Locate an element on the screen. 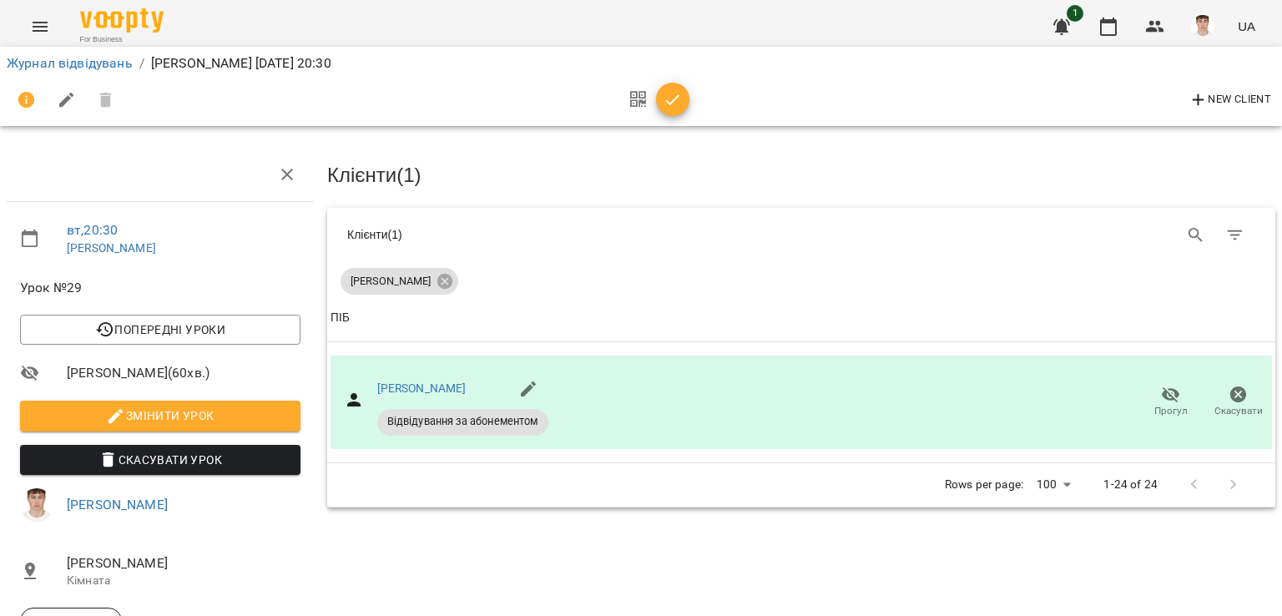 The width and height of the screenshot is (1282, 616). div: Sort is located at coordinates (340, 318).